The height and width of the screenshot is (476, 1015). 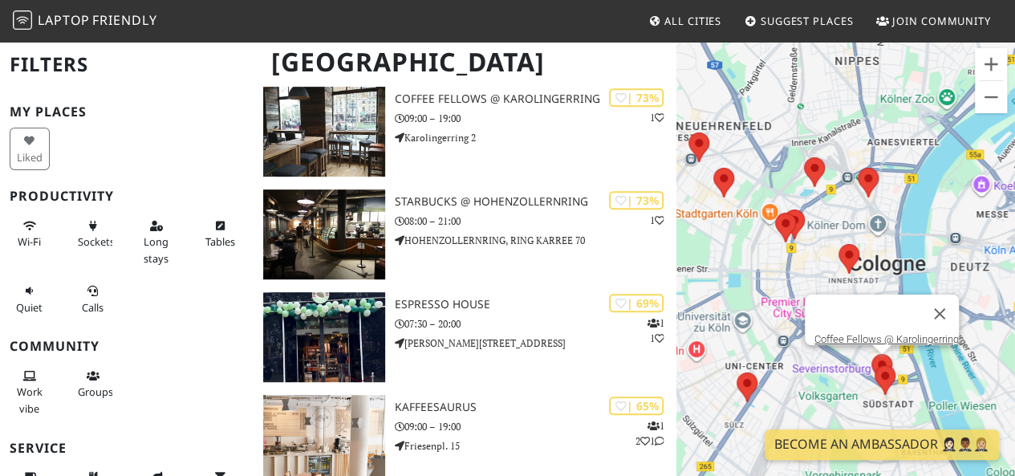 I want to click on img: LaptopFriendly, so click(x=22, y=20).